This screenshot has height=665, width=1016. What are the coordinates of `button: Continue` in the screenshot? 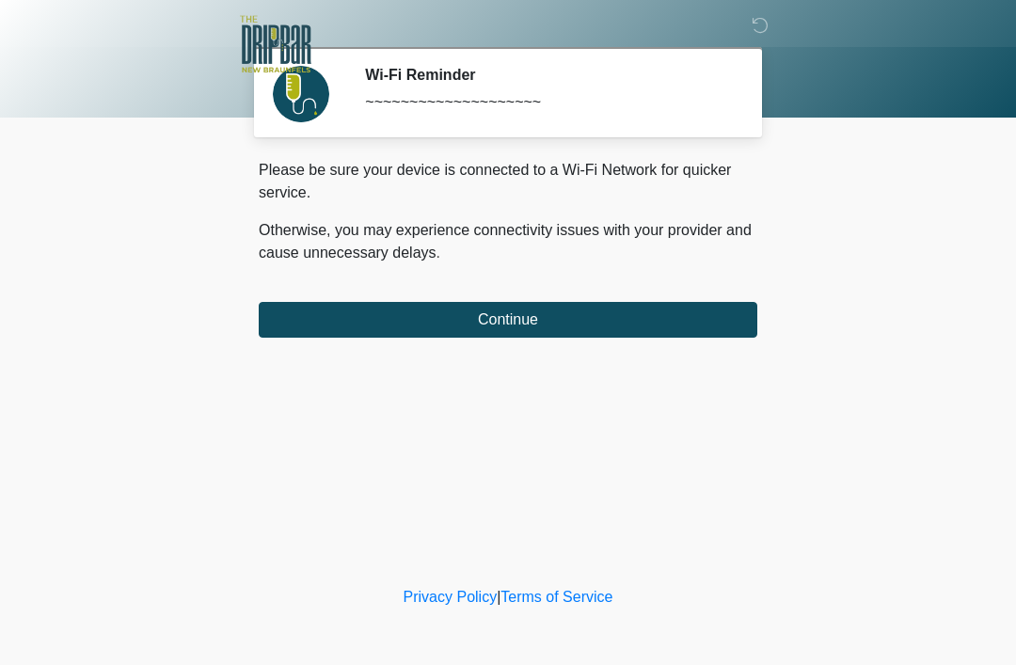 It's located at (508, 320).